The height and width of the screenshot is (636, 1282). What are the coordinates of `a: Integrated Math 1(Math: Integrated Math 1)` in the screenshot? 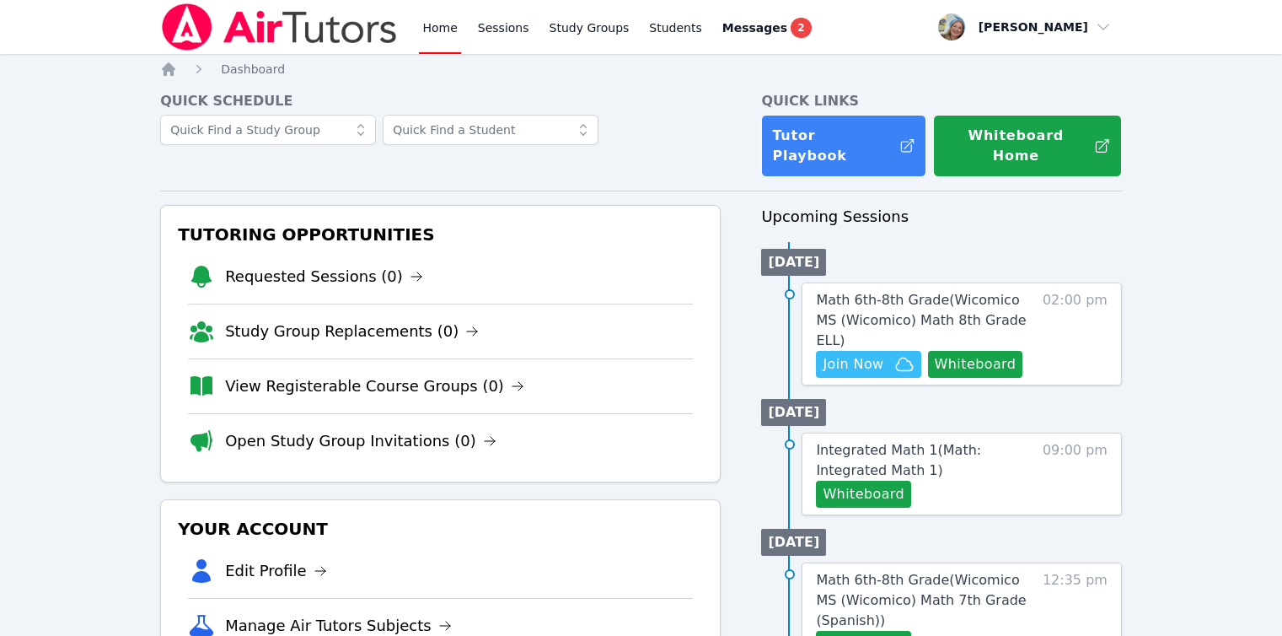 It's located at (925, 460).